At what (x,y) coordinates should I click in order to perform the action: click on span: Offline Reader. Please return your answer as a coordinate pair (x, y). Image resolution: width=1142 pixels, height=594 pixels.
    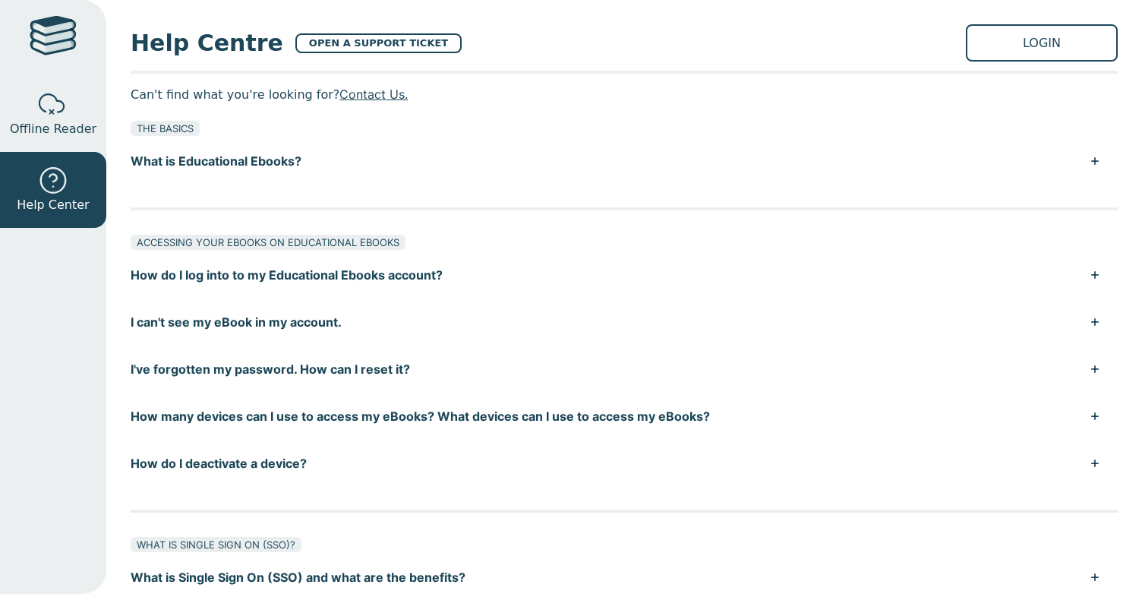
    Looking at the image, I should click on (53, 129).